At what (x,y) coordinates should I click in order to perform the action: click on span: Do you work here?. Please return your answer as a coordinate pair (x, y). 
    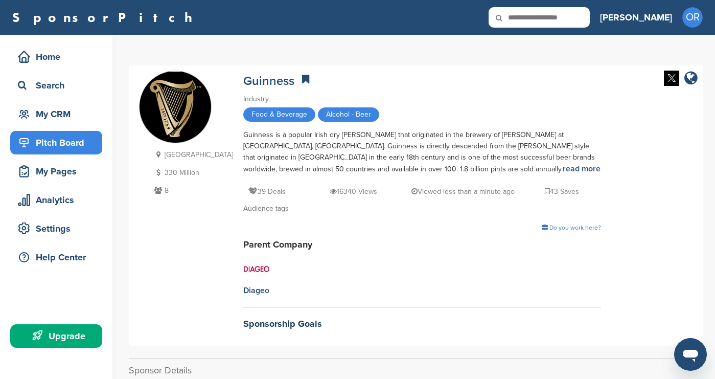
    Looking at the image, I should click on (575, 227).